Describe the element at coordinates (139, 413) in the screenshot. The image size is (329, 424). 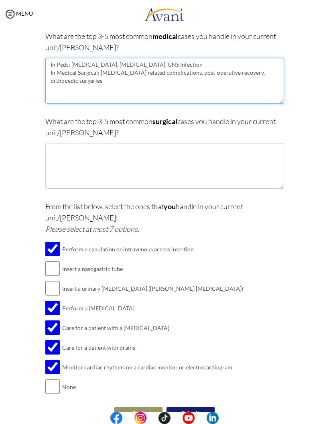
I see `button: Back` at that location.